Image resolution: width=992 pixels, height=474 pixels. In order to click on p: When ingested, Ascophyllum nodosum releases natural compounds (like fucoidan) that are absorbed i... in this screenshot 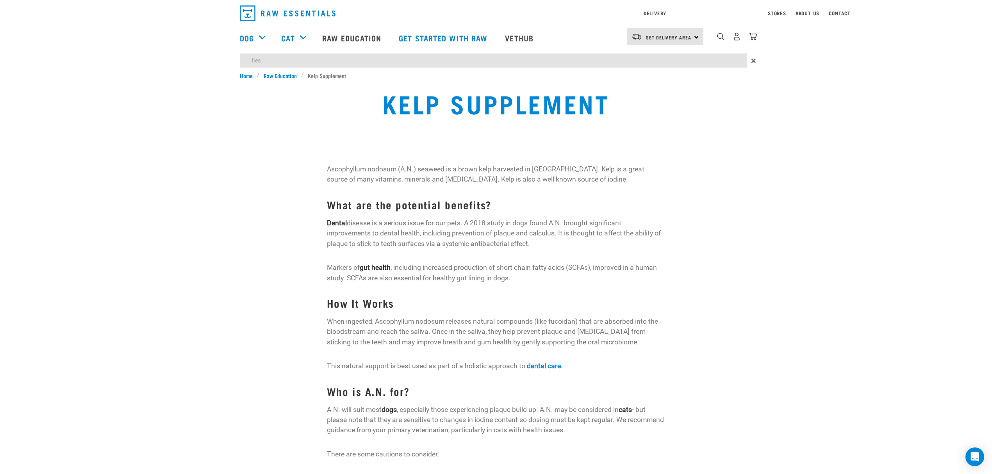, I will do `click(496, 332)`.